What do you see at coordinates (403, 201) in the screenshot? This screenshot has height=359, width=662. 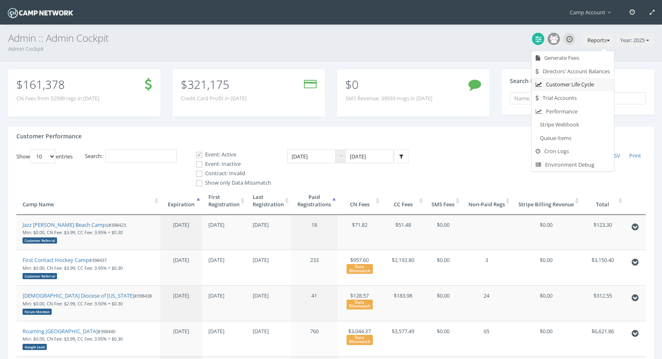 I see `th: CC Fees: activate to sort column ascending` at bounding box center [403, 201].